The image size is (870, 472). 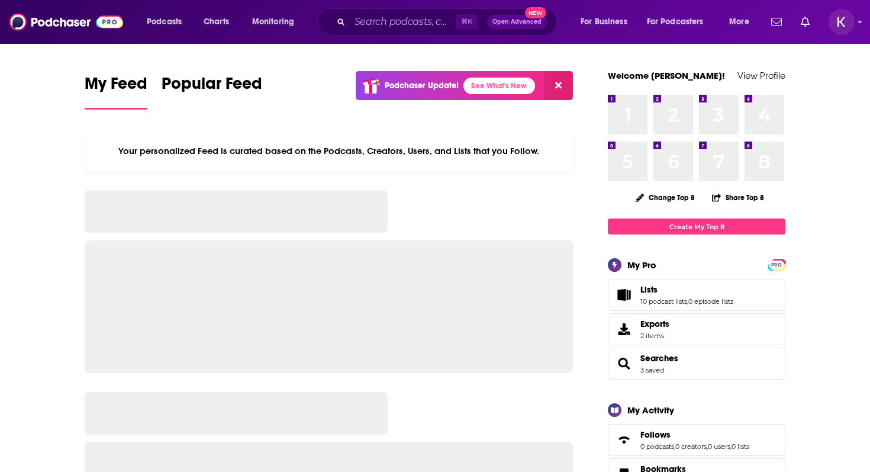 I want to click on button: Show profile menu, so click(x=842, y=22).